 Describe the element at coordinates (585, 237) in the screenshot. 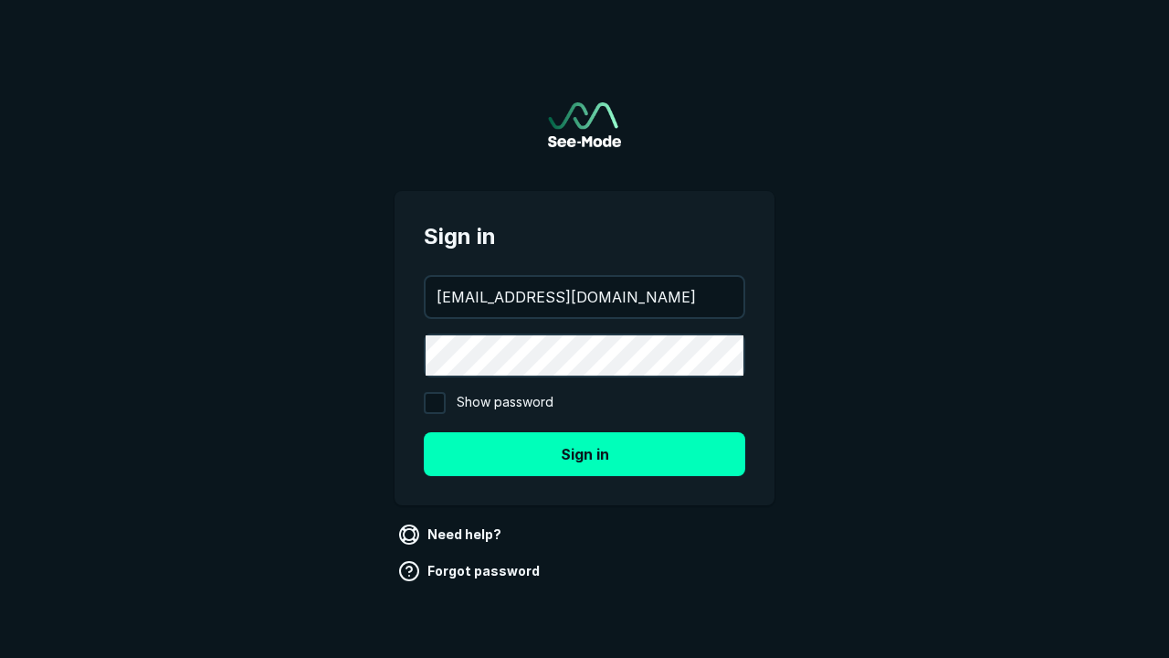

I see `span: Sign in` at that location.